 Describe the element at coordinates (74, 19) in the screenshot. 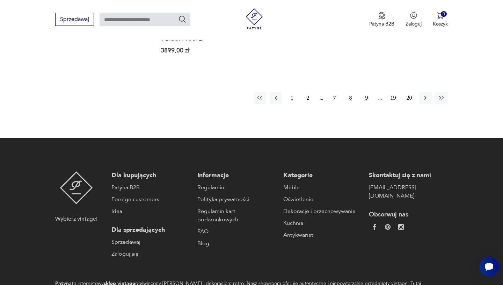

I see `button: Sprzedawaj` at that location.